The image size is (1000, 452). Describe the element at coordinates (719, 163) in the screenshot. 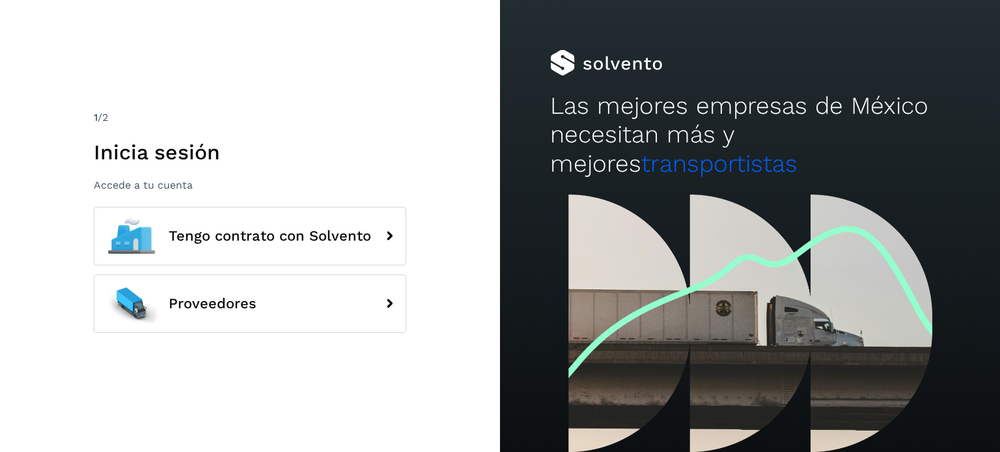

I see `span: transportistas` at that location.